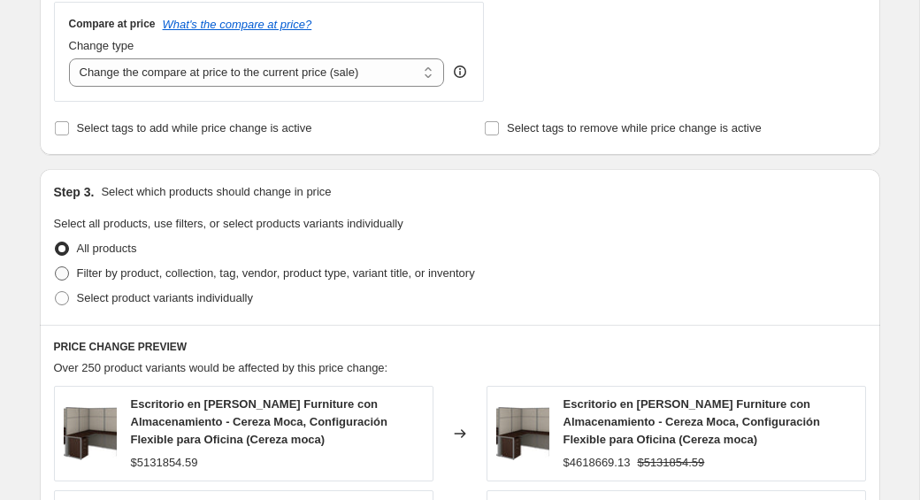  I want to click on span: Change type, so click(102, 45).